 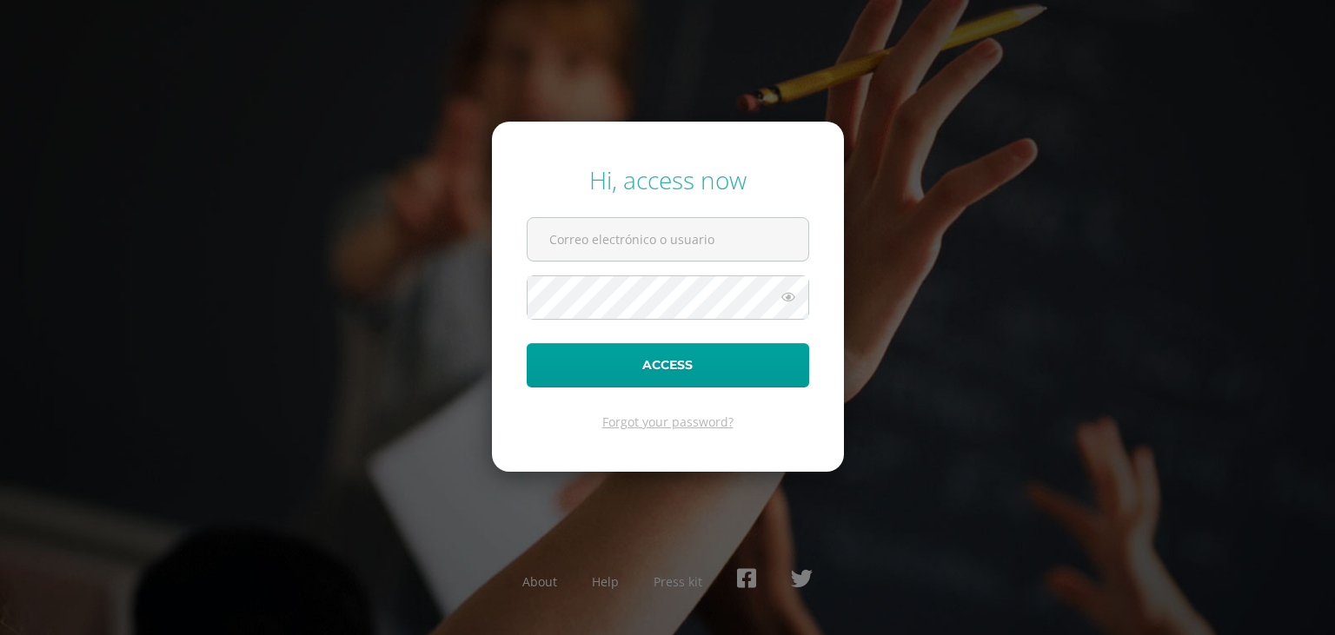 What do you see at coordinates (540, 582) in the screenshot?
I see `a: About` at bounding box center [540, 582].